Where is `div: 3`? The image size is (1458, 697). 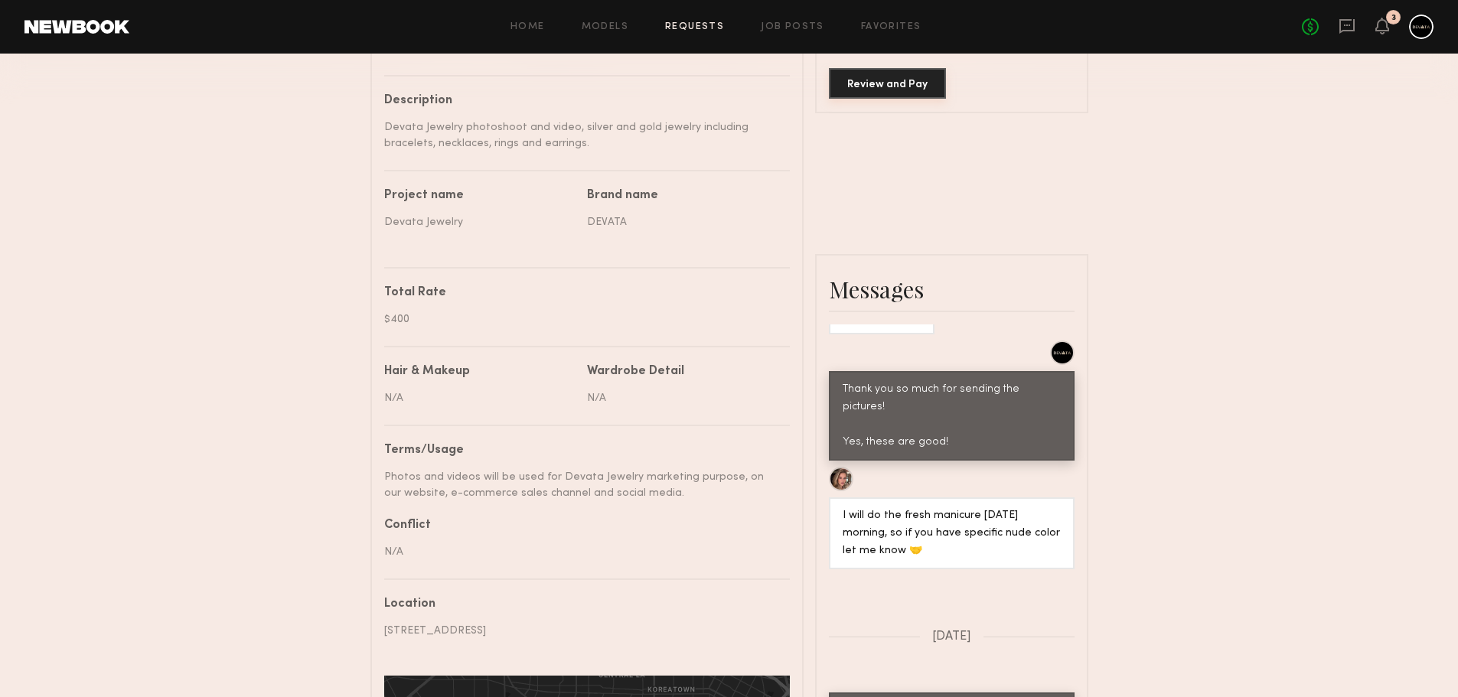
div: 3 is located at coordinates (1393, 18).